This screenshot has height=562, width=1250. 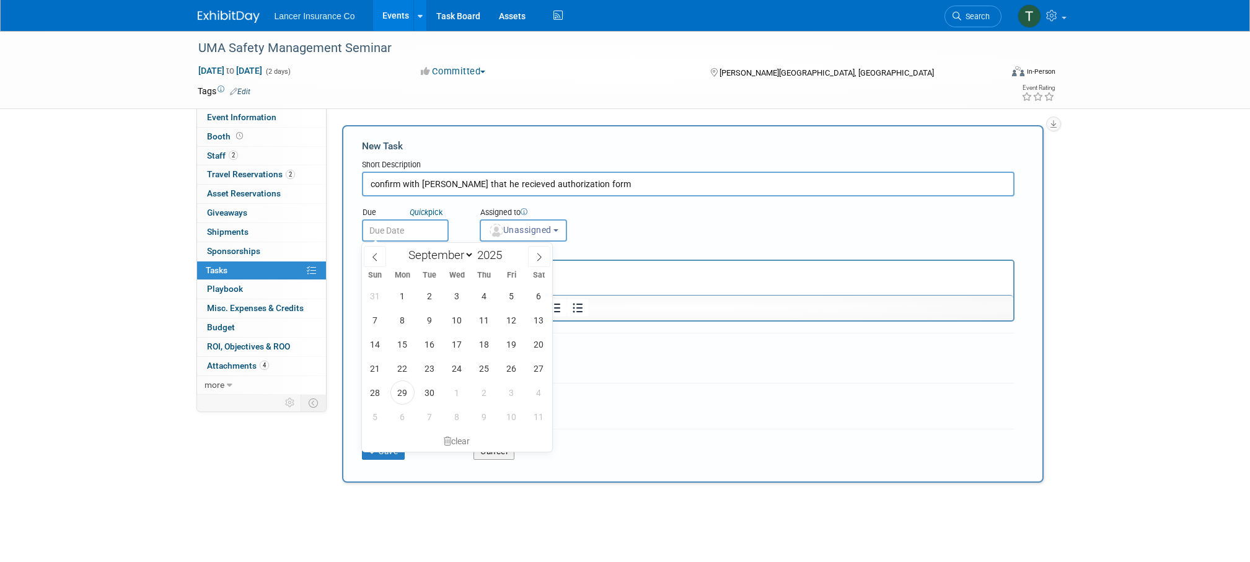 What do you see at coordinates (261, 309) in the screenshot?
I see `a: Misc. Expenses & Credits` at bounding box center [261, 309].